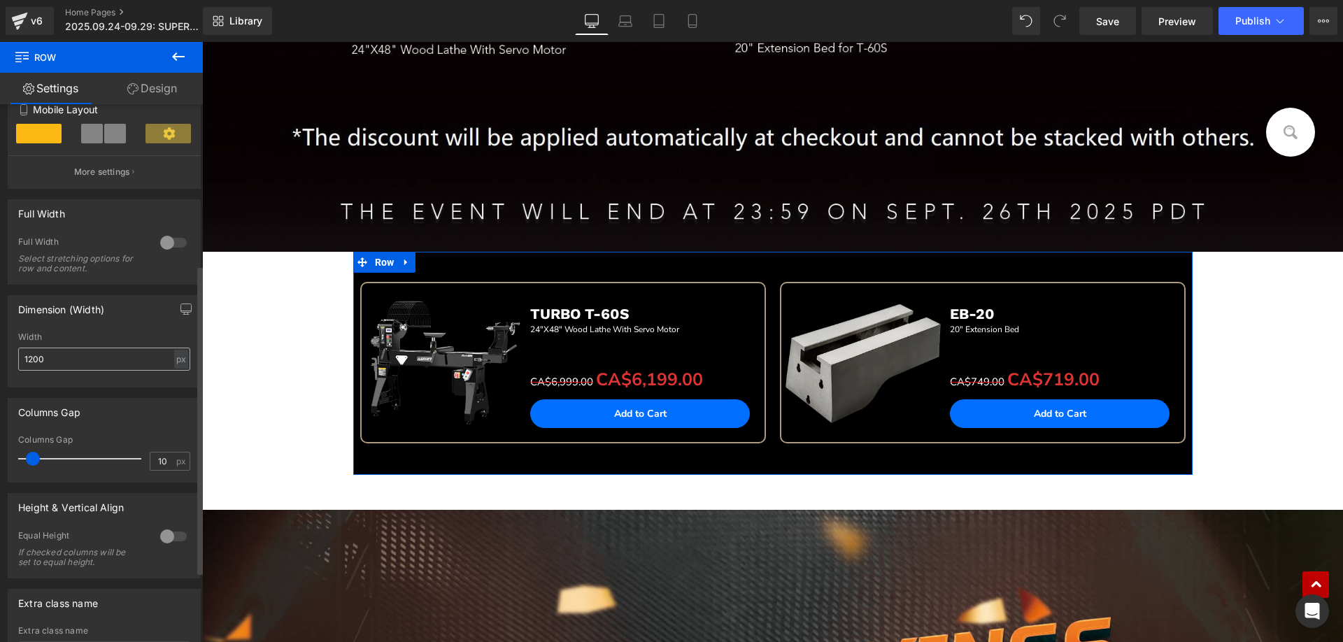 The width and height of the screenshot is (1343, 642). Describe the element at coordinates (104, 337) in the screenshot. I see `div: Width` at that location.